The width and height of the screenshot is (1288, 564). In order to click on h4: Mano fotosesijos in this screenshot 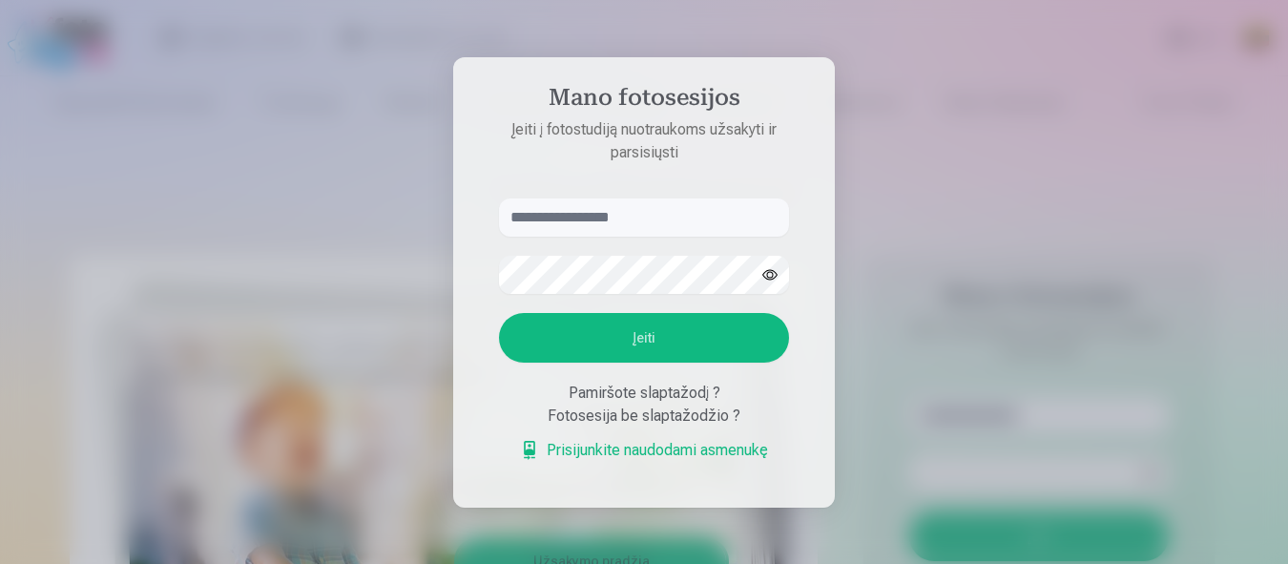, I will do `click(644, 101)`.